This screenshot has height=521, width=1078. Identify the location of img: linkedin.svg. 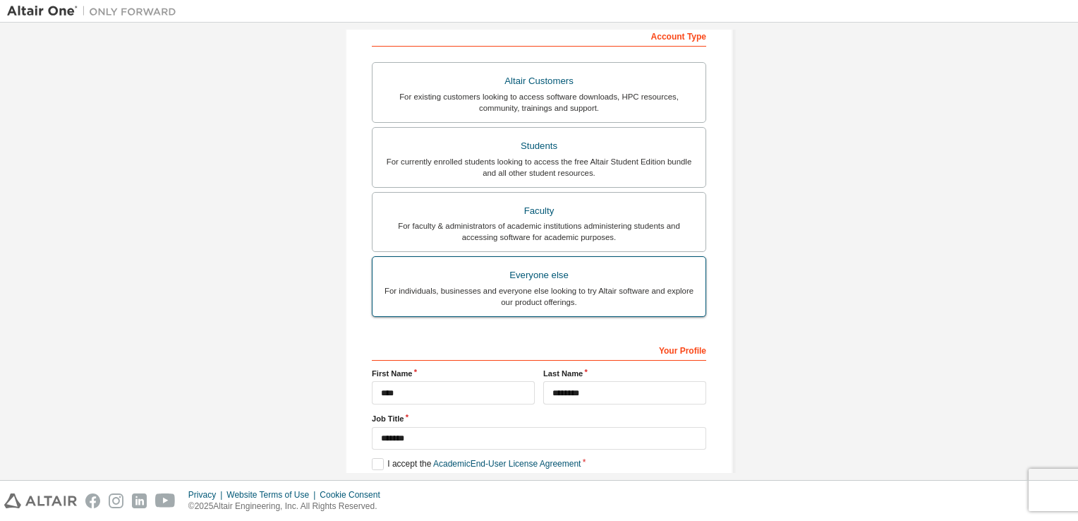
(139, 500).